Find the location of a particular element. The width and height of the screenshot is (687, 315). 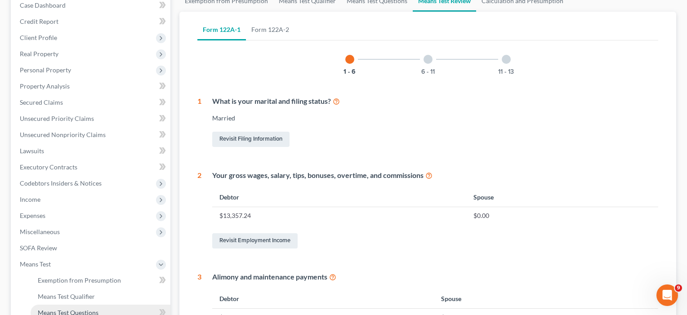

div: Send us a message is located at coordinates (84, 118).